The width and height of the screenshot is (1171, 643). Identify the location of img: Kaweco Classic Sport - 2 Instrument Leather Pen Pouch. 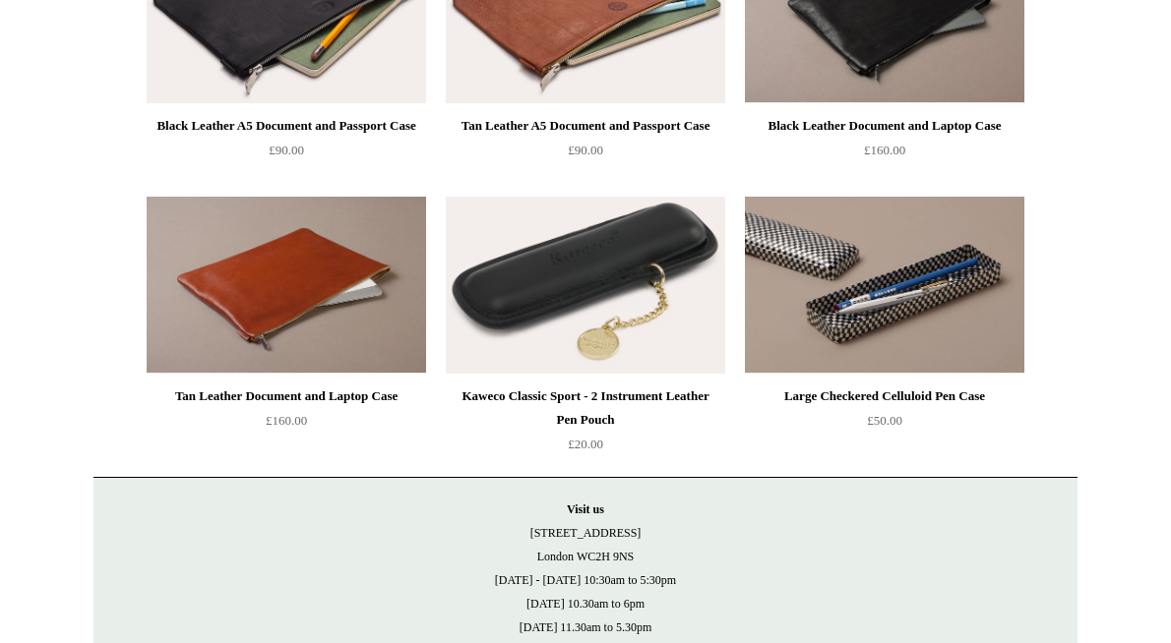
(585, 285).